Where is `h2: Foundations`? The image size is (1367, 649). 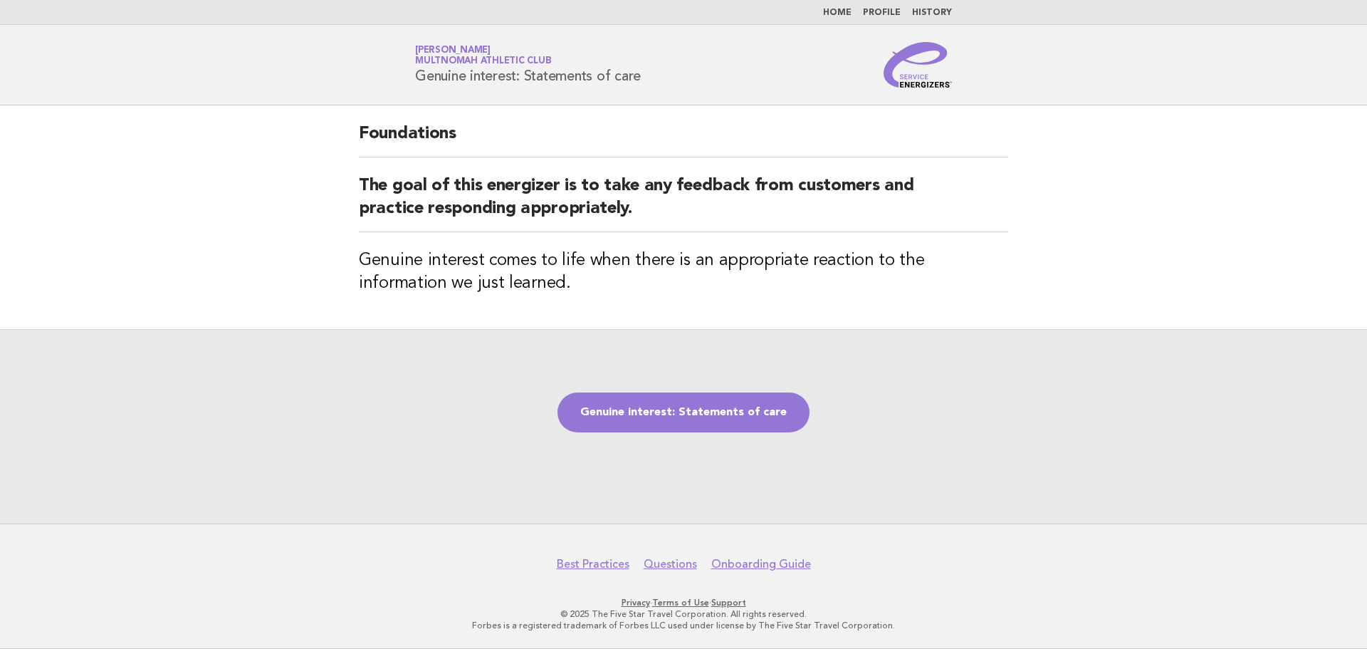 h2: Foundations is located at coordinates (684, 140).